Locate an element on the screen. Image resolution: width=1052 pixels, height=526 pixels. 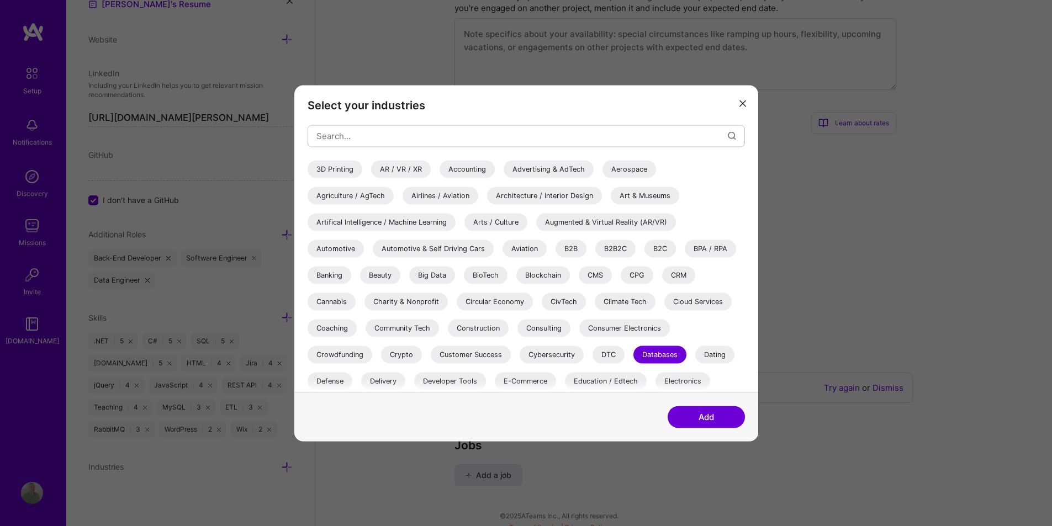
div: Customer Success is located at coordinates (470, 354).